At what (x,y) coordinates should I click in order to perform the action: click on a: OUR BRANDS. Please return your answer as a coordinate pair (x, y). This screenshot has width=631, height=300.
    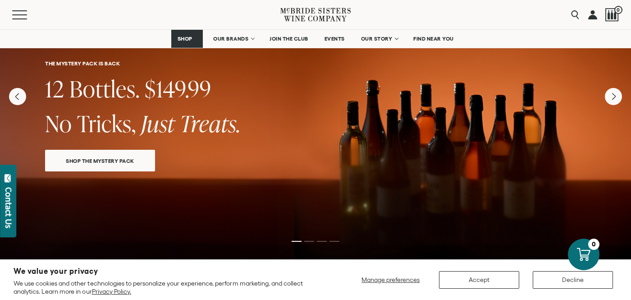
    Looking at the image, I should click on (233, 39).